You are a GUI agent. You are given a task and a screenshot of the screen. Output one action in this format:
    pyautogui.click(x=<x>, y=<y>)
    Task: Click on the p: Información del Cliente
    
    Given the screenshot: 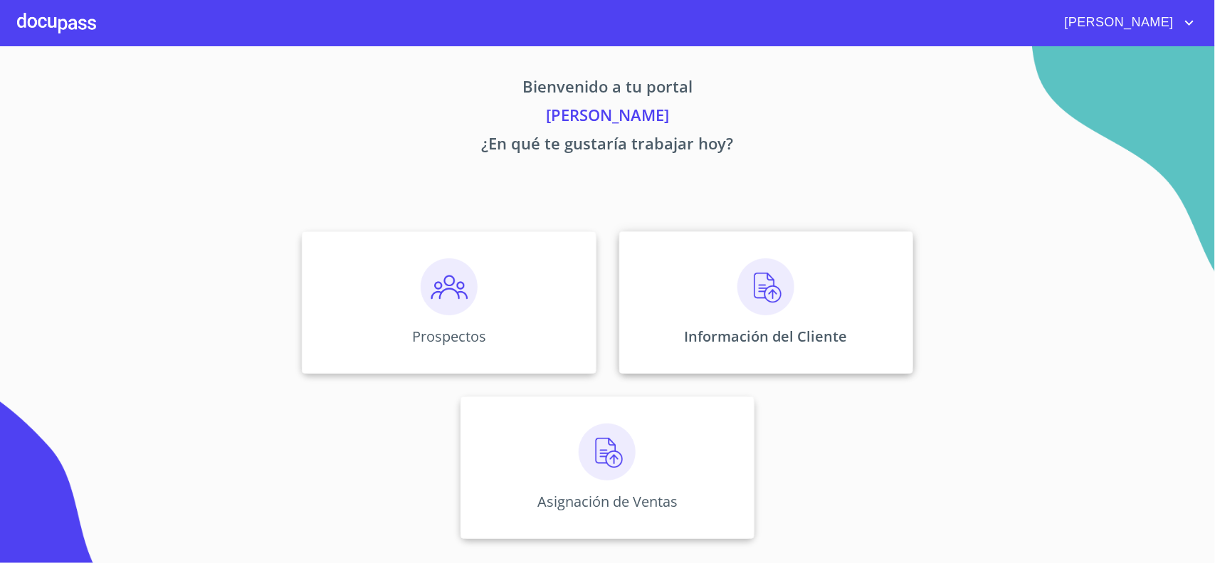 What is the action you would take?
    pyautogui.click(x=766, y=336)
    